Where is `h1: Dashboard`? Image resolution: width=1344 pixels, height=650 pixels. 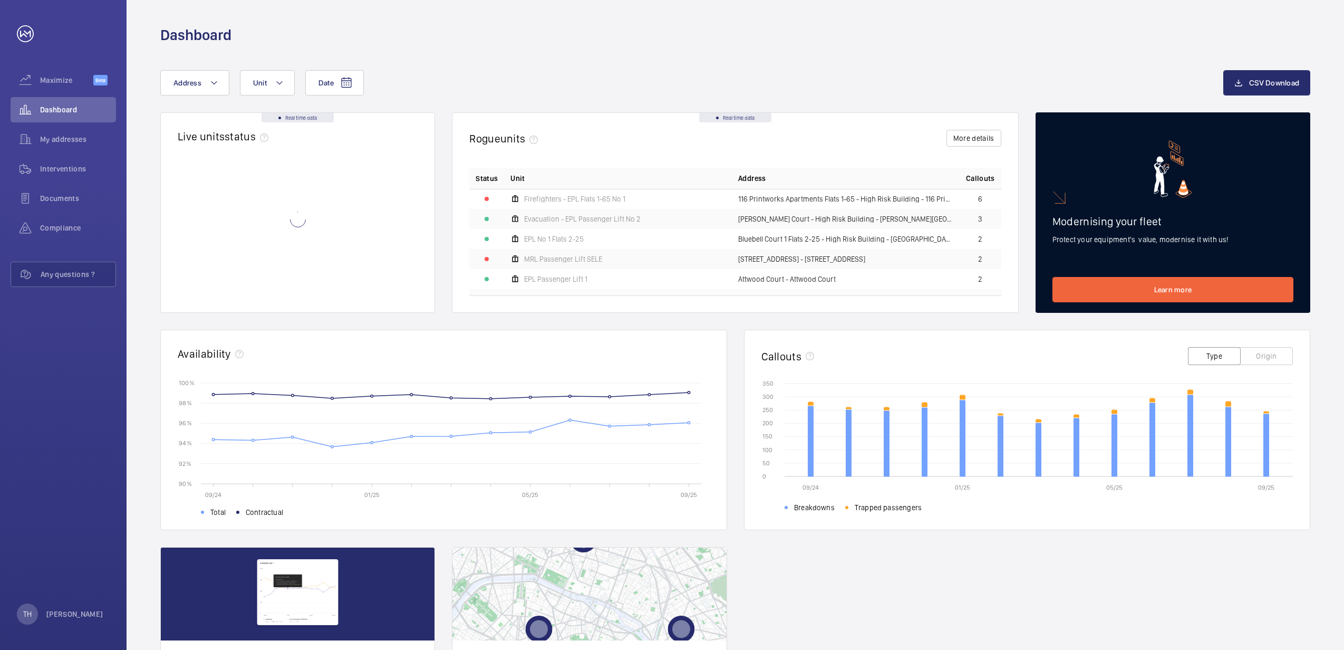 h1: Dashboard is located at coordinates (196, 35).